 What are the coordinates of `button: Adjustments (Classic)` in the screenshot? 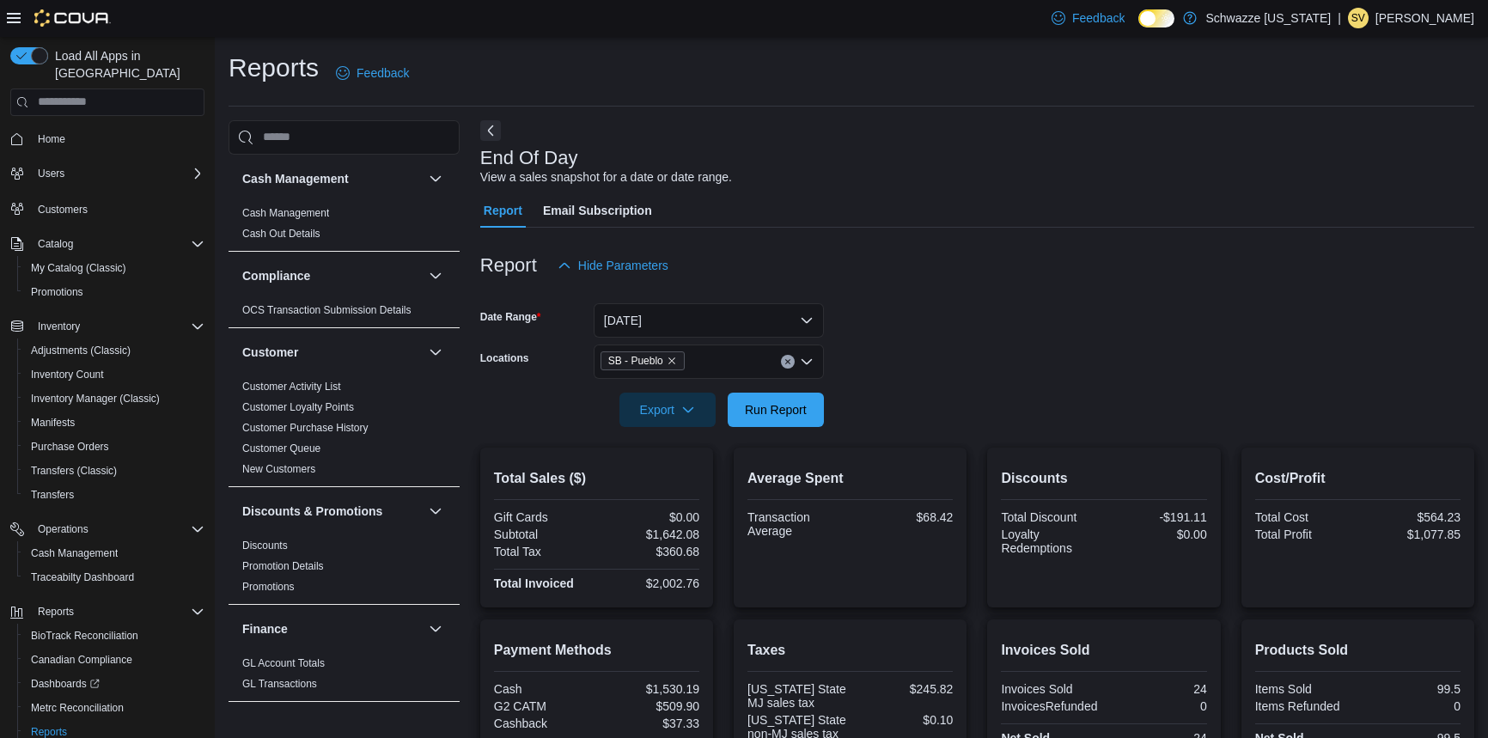 It's located at (114, 351).